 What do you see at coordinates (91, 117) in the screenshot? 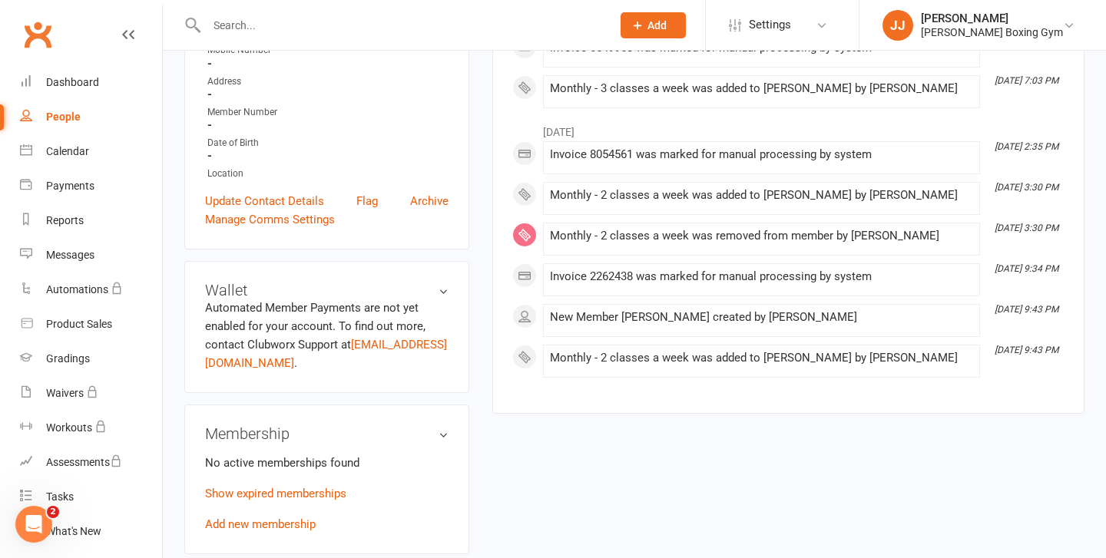
I see `a: People` at bounding box center [91, 117].